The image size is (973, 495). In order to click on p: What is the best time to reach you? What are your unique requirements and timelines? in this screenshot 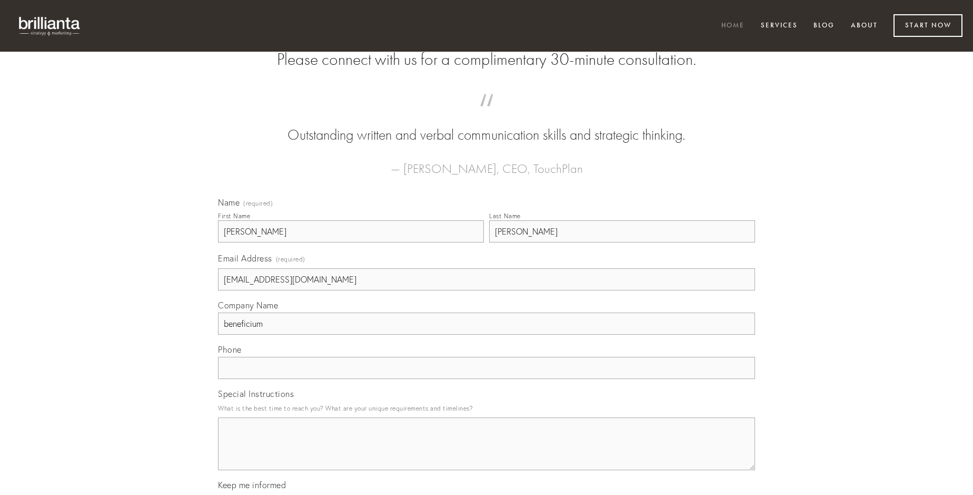, I will do `click(487, 408)`.